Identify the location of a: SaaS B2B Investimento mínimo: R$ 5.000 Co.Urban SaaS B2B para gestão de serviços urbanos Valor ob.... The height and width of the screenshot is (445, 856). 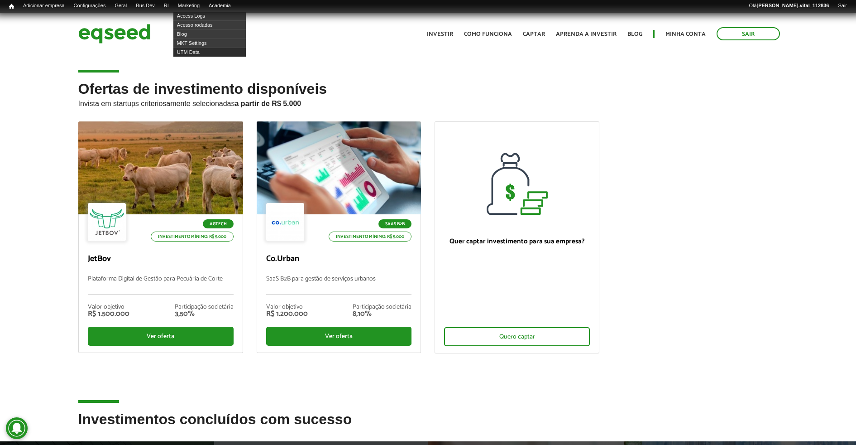
(339, 237).